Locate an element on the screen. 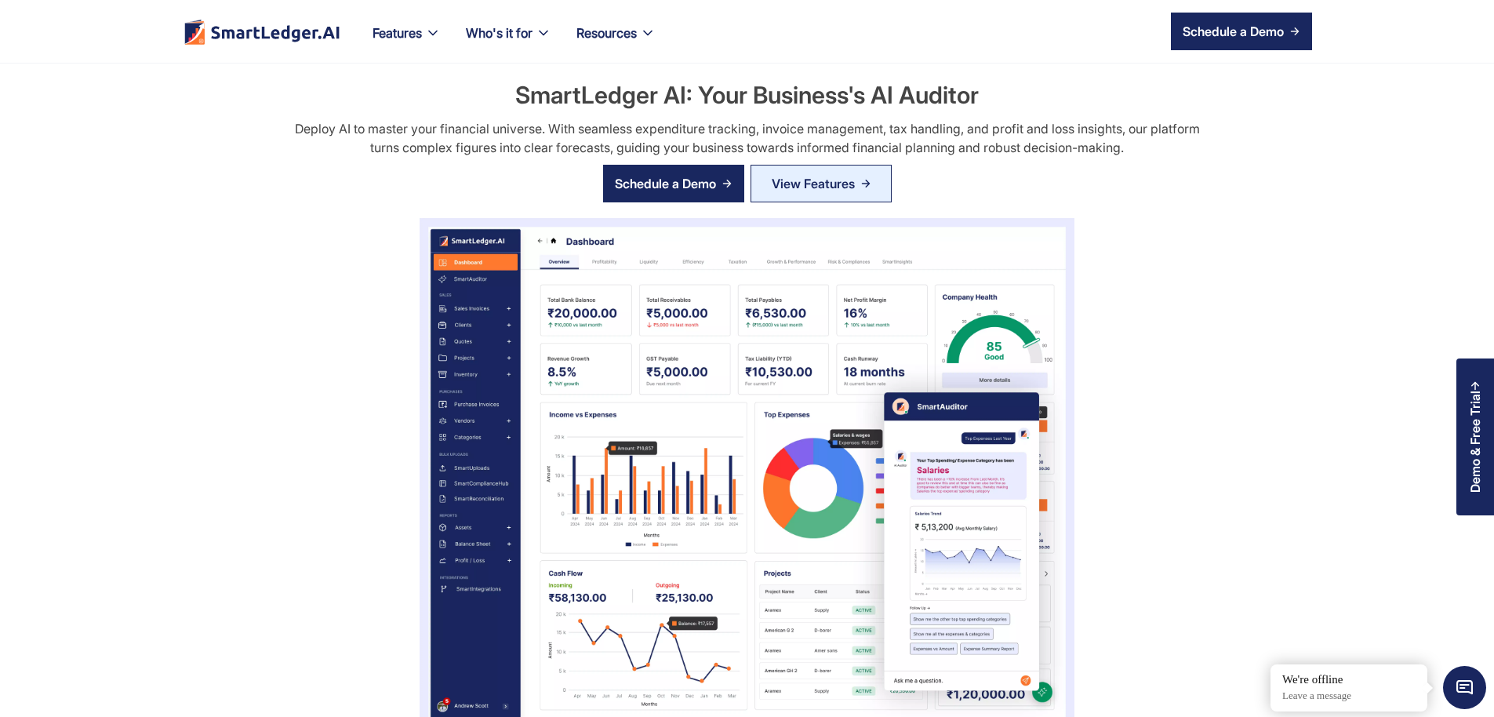  a: home is located at coordinates (262, 31).